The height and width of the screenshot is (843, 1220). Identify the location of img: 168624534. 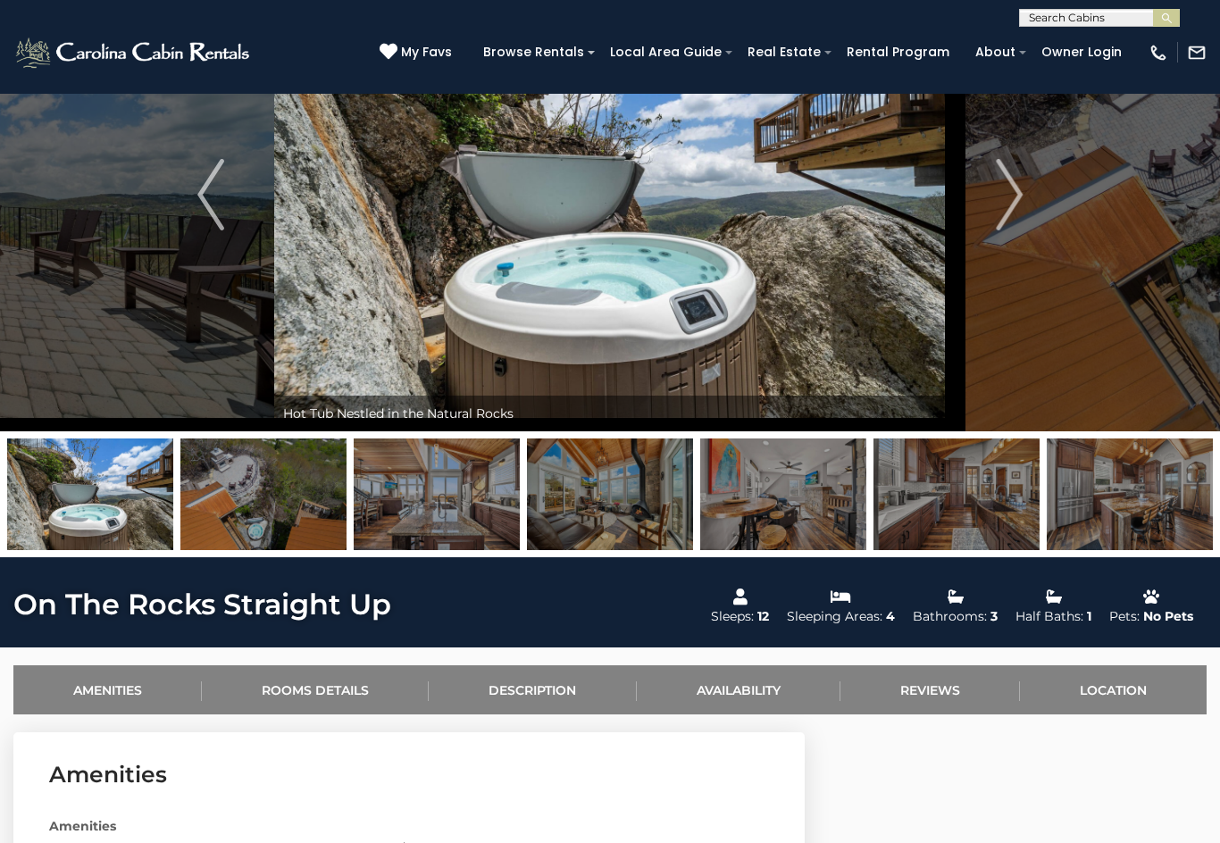
(263, 494).